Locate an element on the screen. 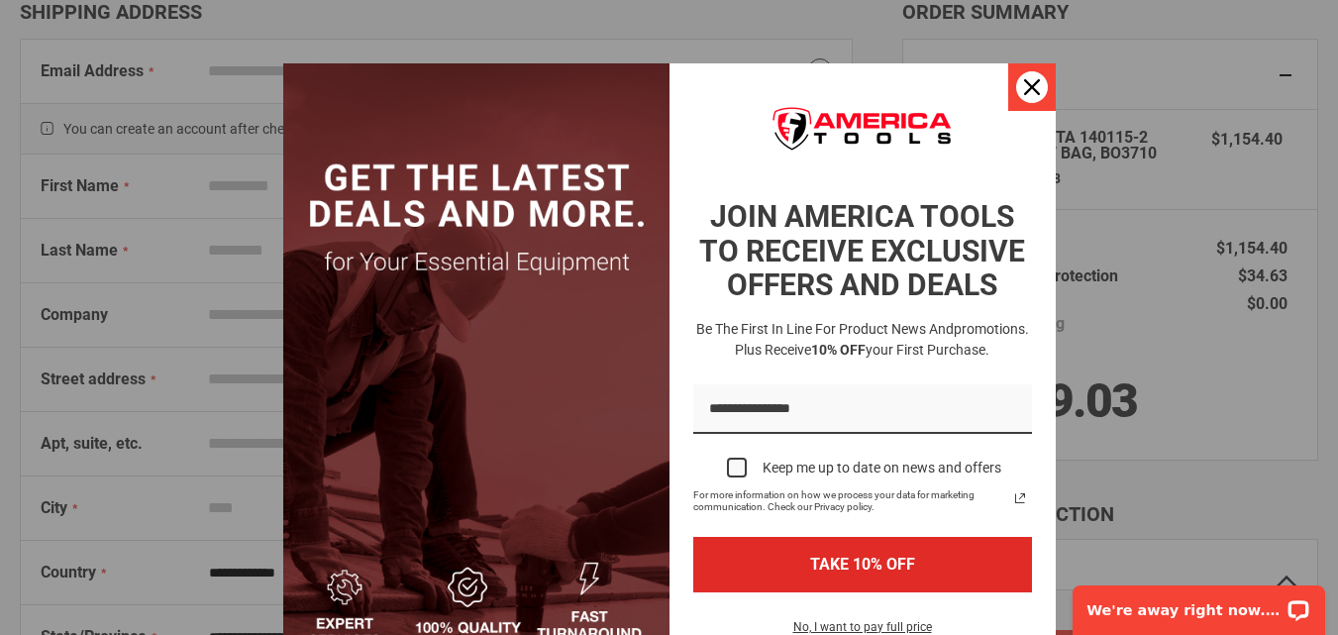 Image resolution: width=1338 pixels, height=635 pixels. span: For more information on how we process your data for marketing communication. Check our Privacy p... is located at coordinates (850, 501).